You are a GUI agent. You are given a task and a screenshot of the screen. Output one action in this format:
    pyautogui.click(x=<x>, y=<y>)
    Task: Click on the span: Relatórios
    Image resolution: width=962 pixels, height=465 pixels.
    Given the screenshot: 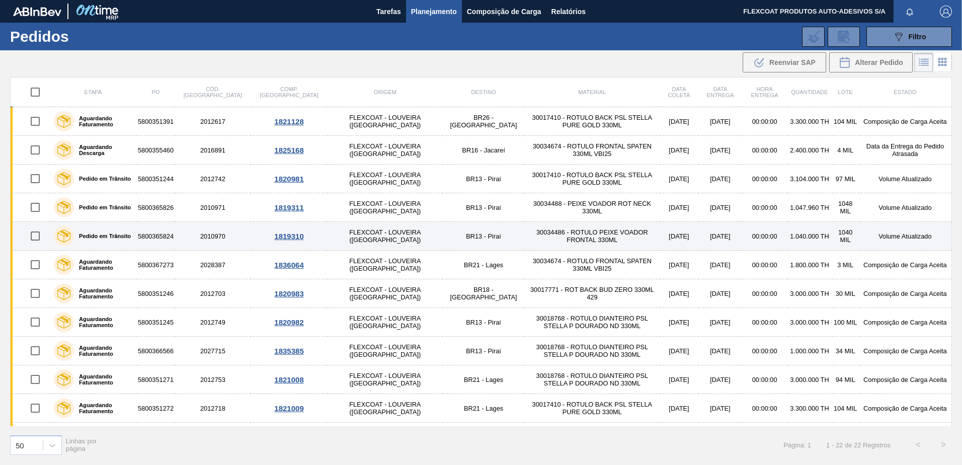 What is the action you would take?
    pyautogui.click(x=569, y=12)
    